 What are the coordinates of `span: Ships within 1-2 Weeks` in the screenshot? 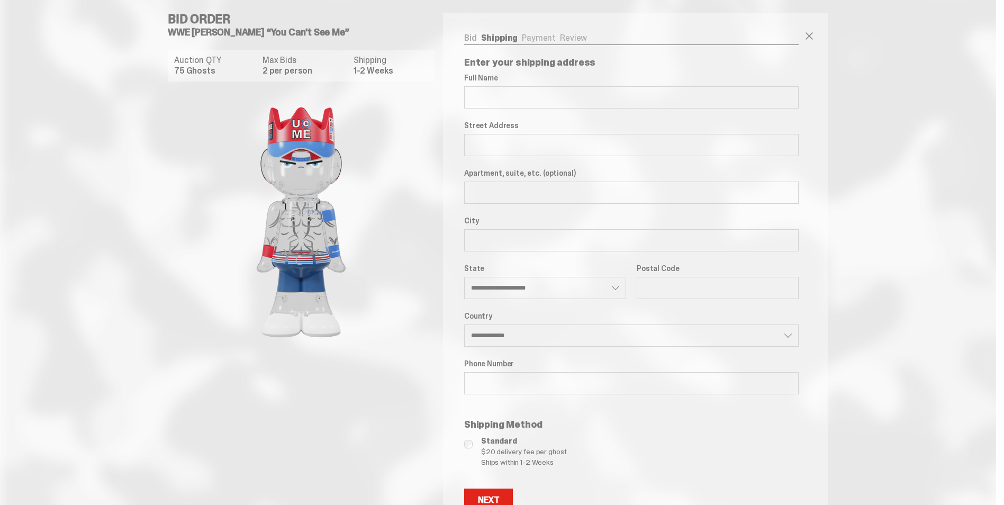 It's located at (640, 462).